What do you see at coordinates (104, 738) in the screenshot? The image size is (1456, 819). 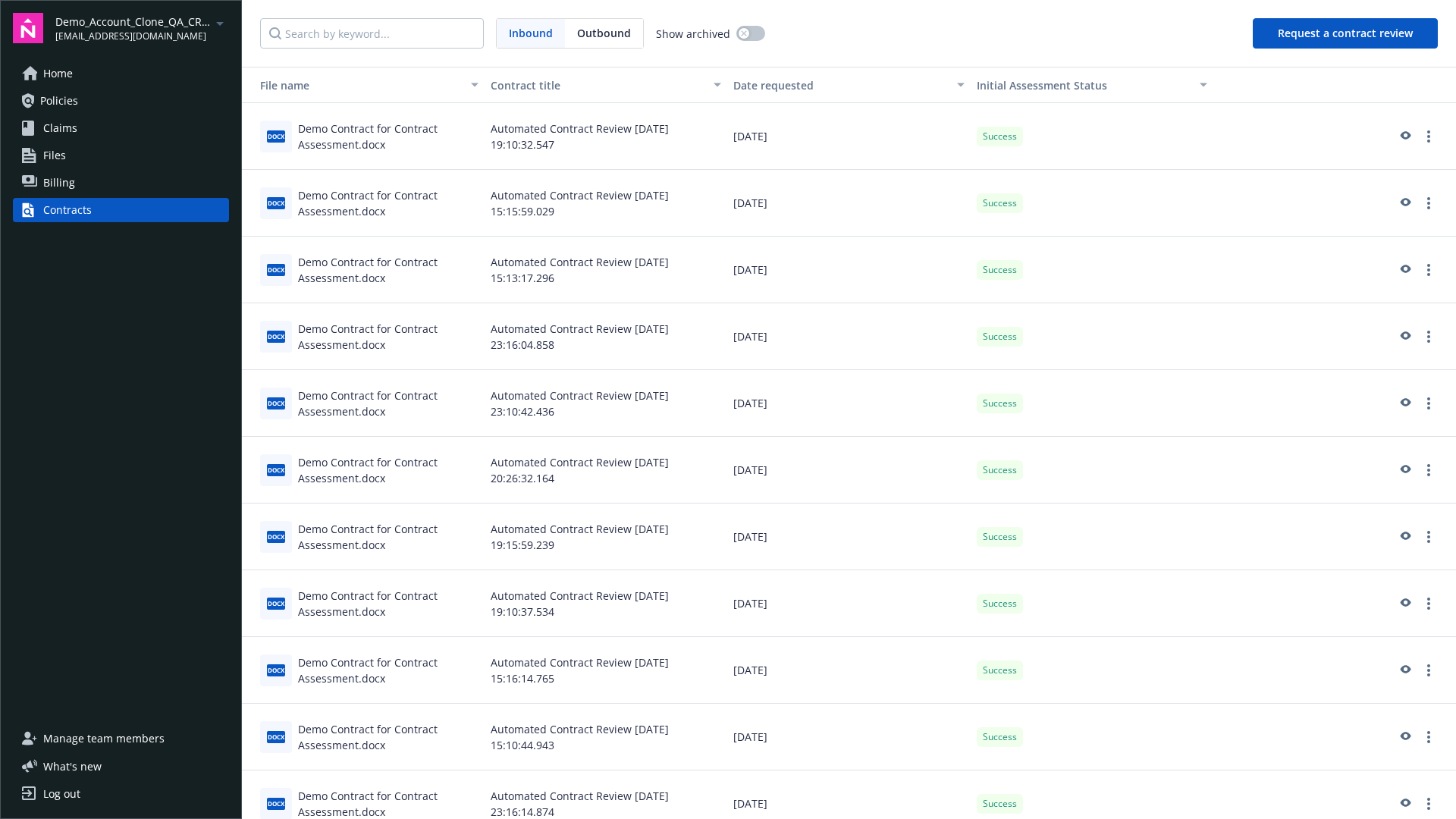 I see `span: Manage team members` at bounding box center [104, 738].